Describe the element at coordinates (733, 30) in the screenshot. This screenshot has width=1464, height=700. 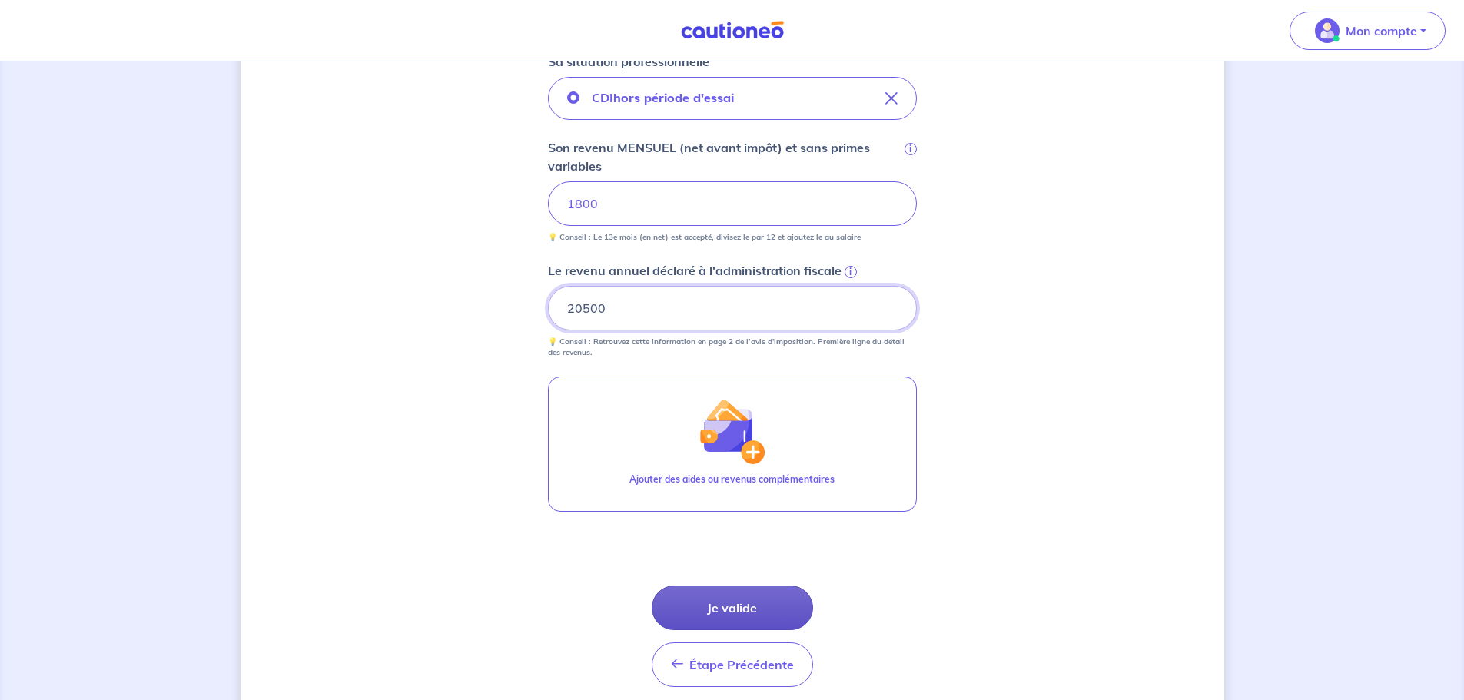
I see `img: Cautioneo` at that location.